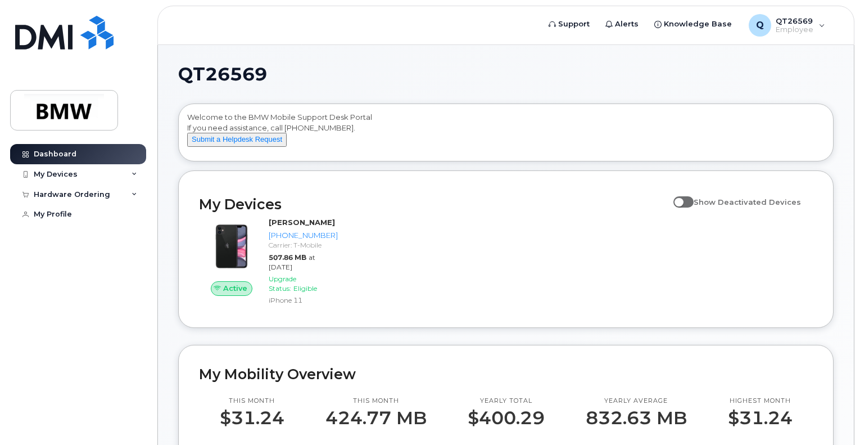 This screenshot has width=860, height=445. I want to click on h2: My Devices, so click(433, 204).